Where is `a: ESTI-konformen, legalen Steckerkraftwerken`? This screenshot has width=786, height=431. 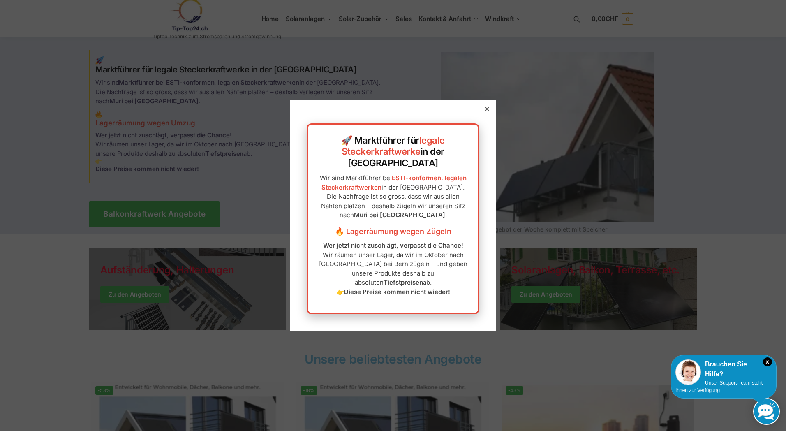 a: ESTI-konformen, legalen Steckerkraftwerken is located at coordinates (394, 183).